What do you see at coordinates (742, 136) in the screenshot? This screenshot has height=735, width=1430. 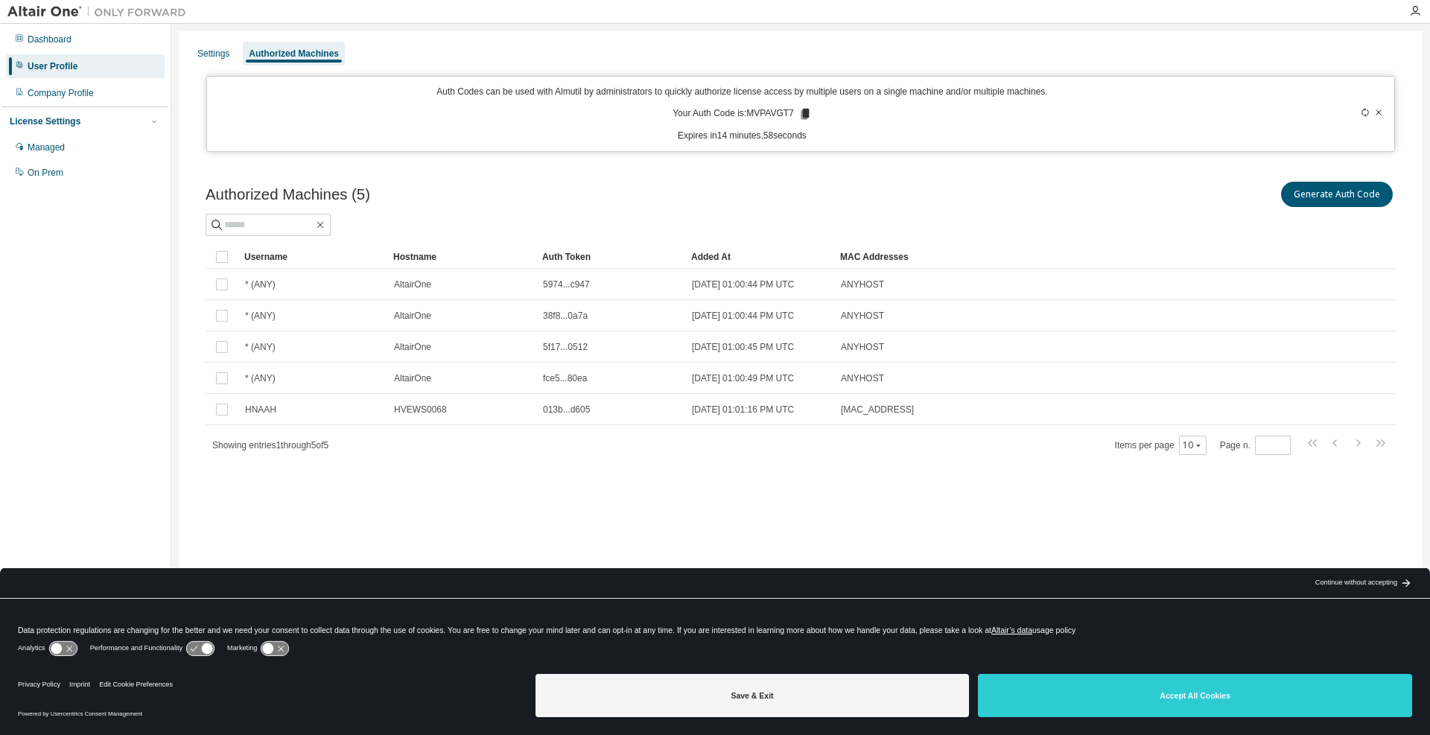 I see `p: Expires in 14 minutes, 58 seconds` at bounding box center [742, 136].